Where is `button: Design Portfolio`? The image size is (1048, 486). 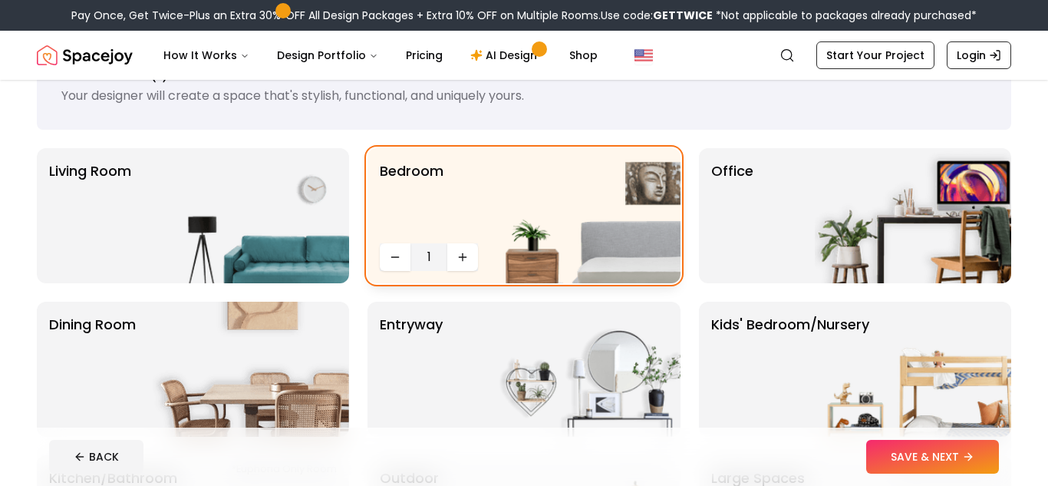
button: Design Portfolio is located at coordinates (328, 55).